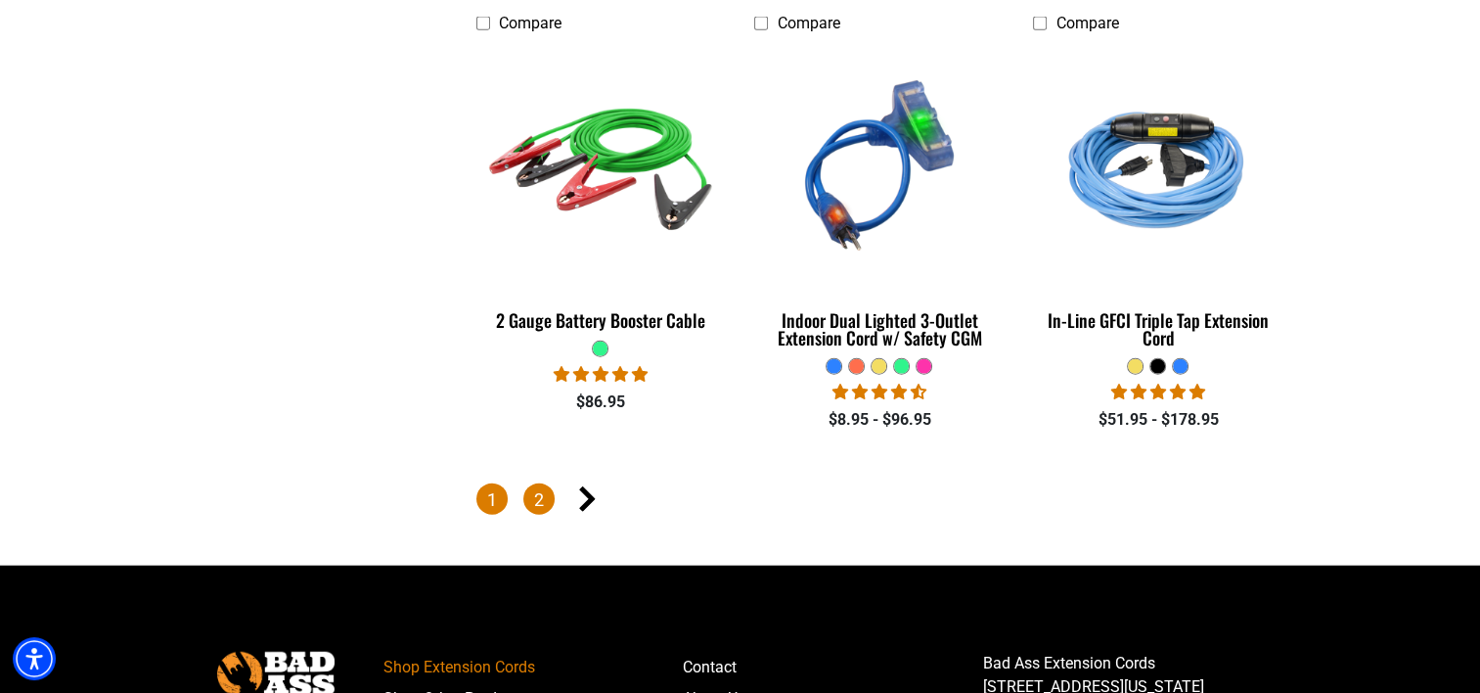 The height and width of the screenshot is (693, 1480). What do you see at coordinates (879, 391) in the screenshot?
I see `span: 4.33 stars` at bounding box center [879, 391].